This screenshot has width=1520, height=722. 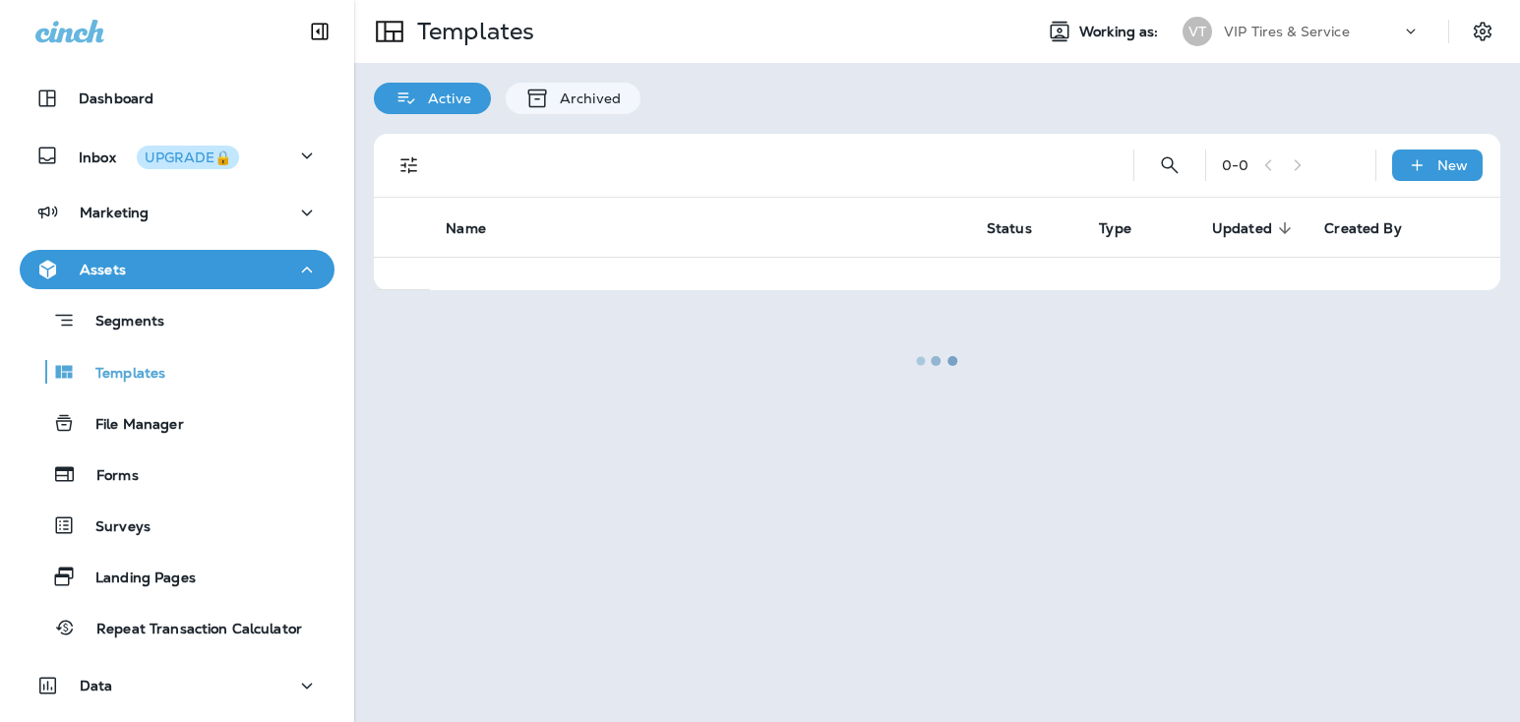 What do you see at coordinates (136, 578) in the screenshot?
I see `p: Landing Pages` at bounding box center [136, 578].